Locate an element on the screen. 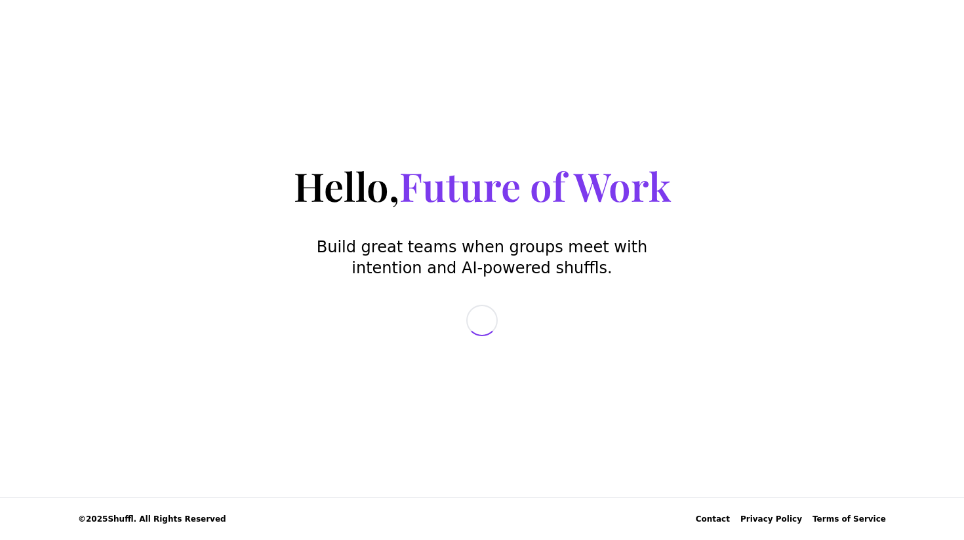 The height and width of the screenshot is (540, 964). span: © 2025 Shuffl. All Rights Reserved is located at coordinates (152, 519).